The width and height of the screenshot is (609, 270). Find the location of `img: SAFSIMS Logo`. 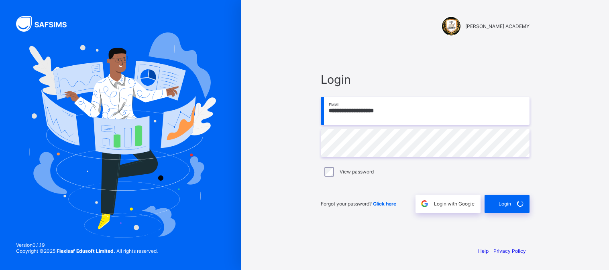

img: SAFSIMS Logo is located at coordinates (46, 24).